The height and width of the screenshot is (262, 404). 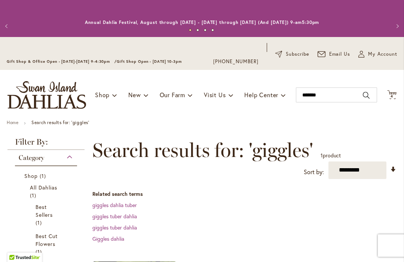 I want to click on label: Sort by:, so click(x=314, y=172).